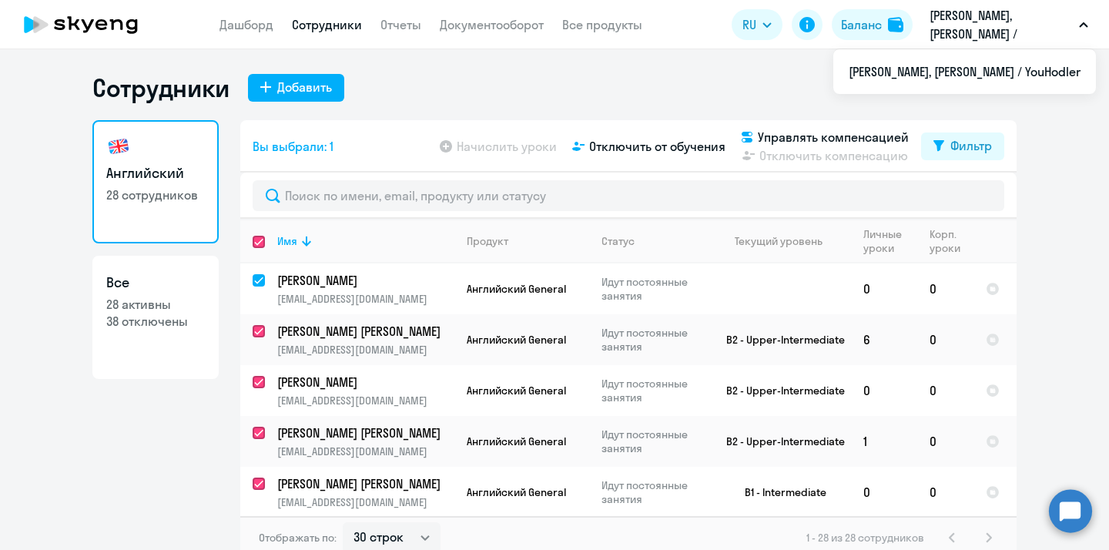  I want to click on td: 6, so click(884, 340).